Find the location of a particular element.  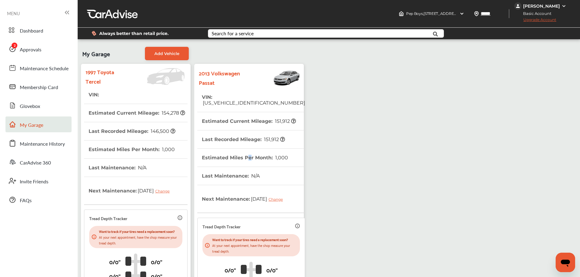

span: Dashboard is located at coordinates (31, 31).